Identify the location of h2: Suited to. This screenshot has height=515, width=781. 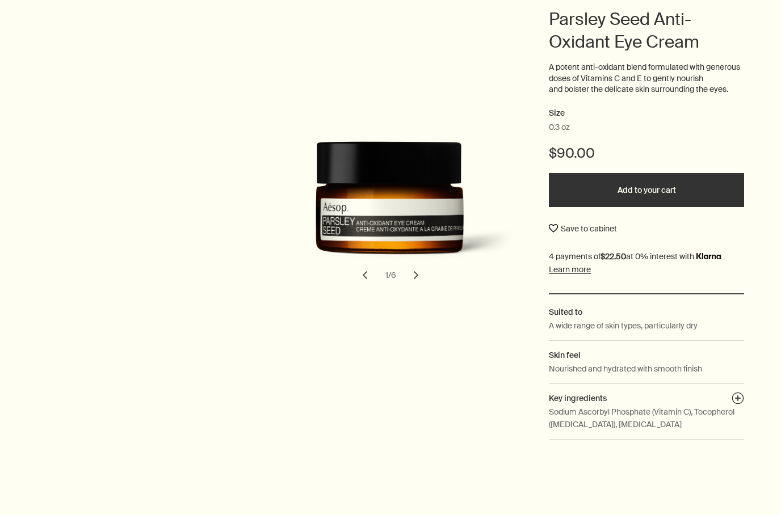
(646, 312).